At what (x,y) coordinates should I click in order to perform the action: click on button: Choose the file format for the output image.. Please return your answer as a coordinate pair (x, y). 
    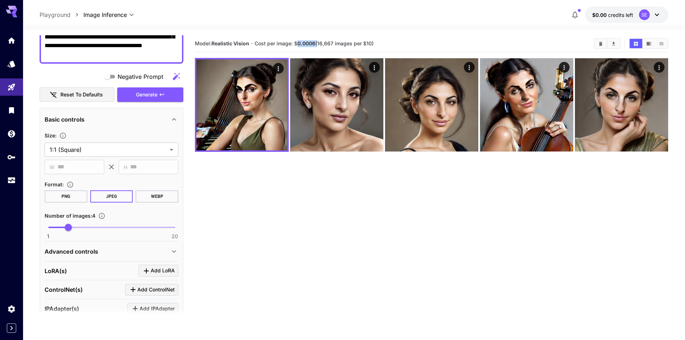
    Looking at the image, I should click on (70, 184).